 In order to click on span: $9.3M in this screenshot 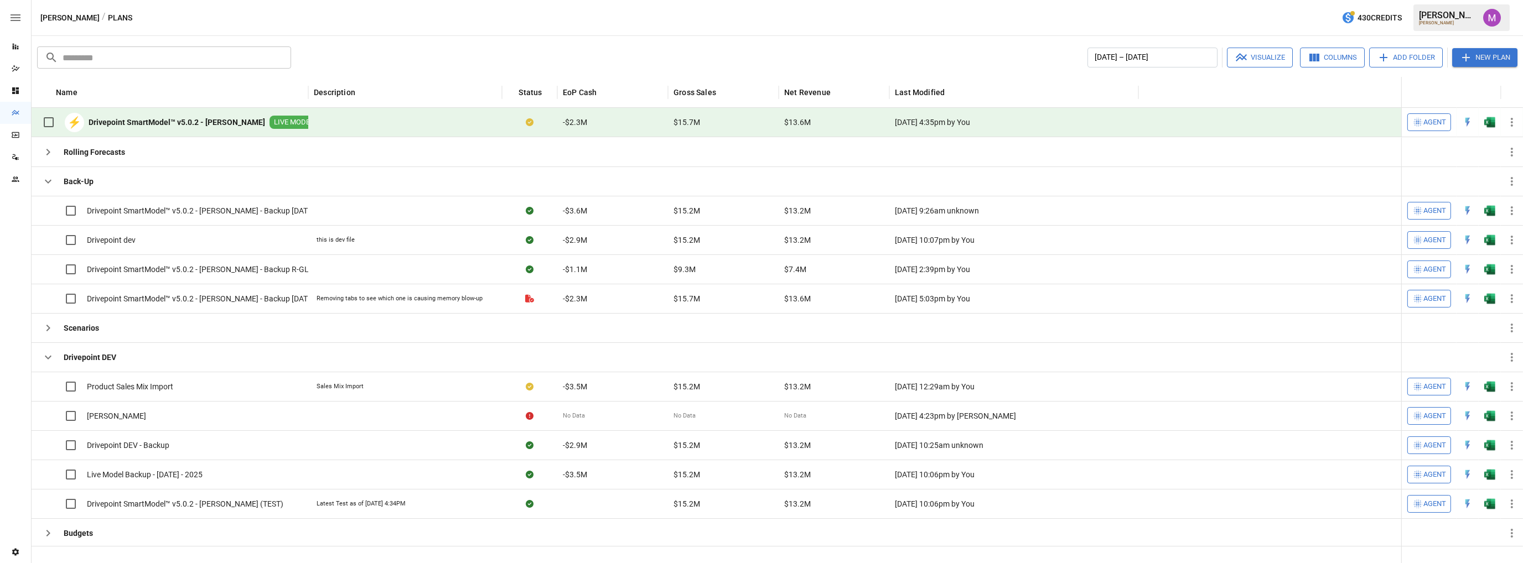, I will do `click(685, 270)`.